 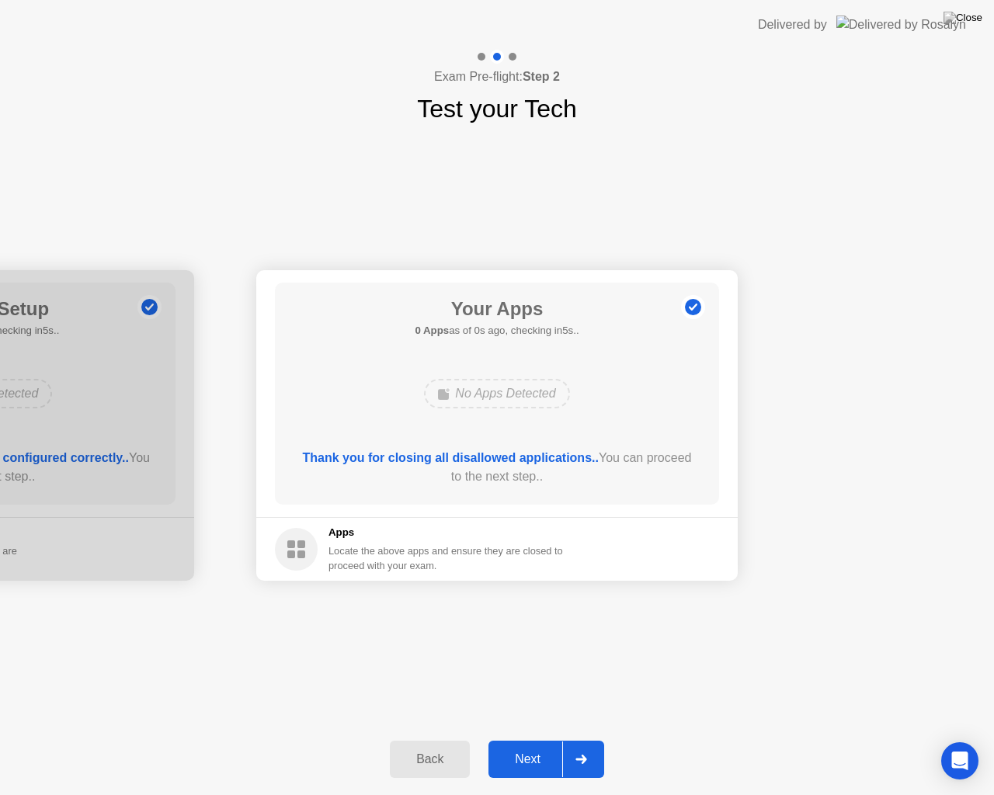 What do you see at coordinates (497, 468) in the screenshot?
I see `div: You can proceed to the next step..` at bounding box center [497, 468].